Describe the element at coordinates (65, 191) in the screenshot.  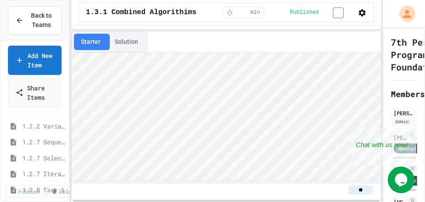
I see `a: Delete` at that location.